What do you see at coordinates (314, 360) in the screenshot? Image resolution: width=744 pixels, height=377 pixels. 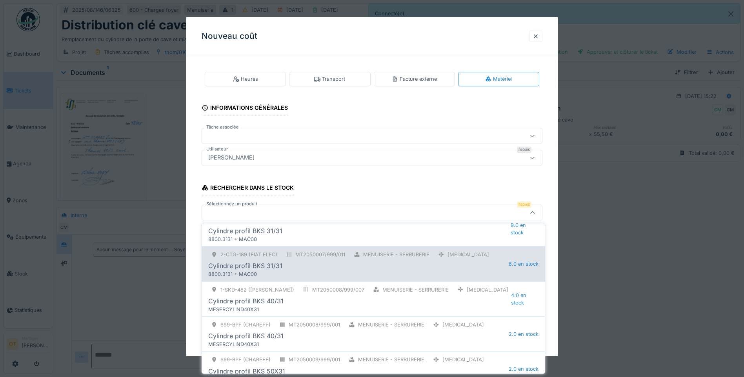 I see `div: MT2050009/999/001` at bounding box center [314, 360].